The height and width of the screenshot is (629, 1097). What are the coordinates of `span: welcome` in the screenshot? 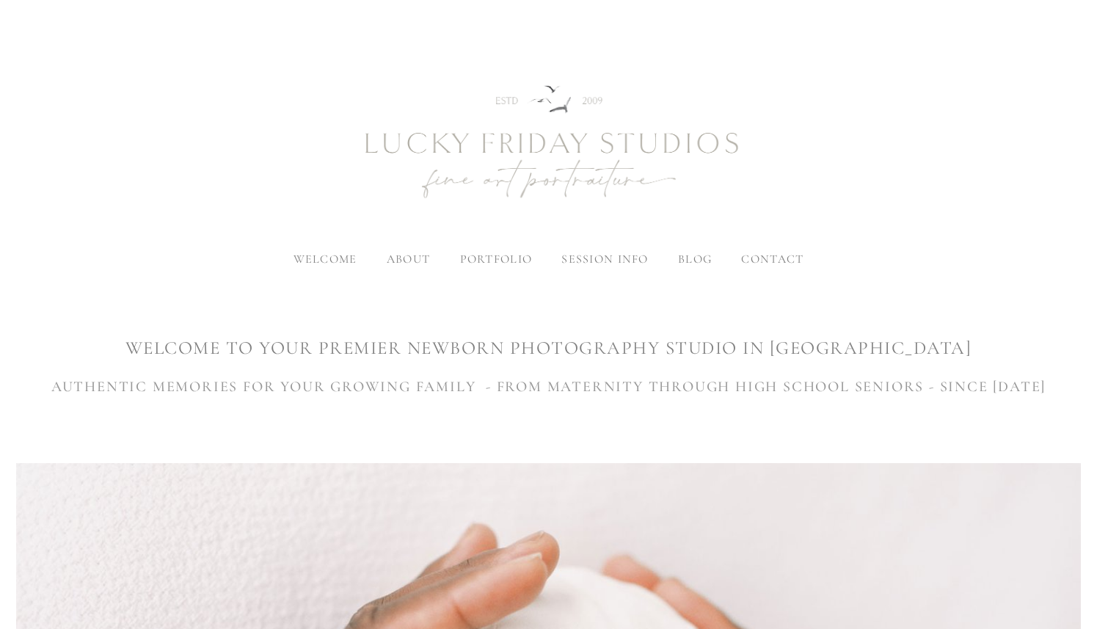 It's located at (325, 259).